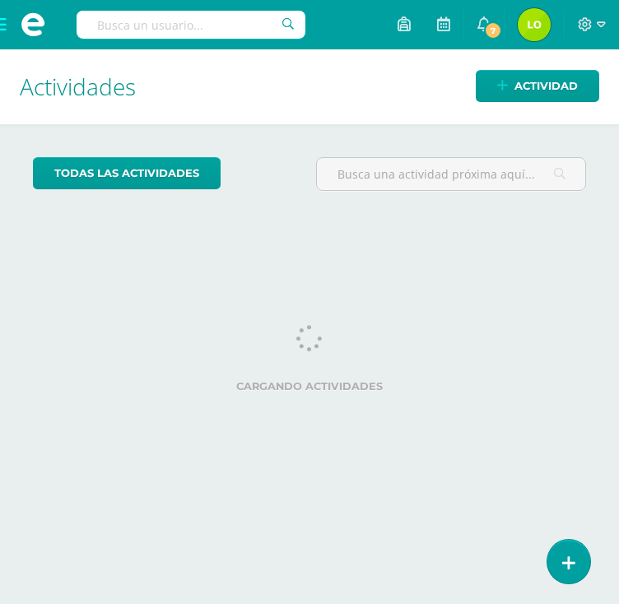 This screenshot has width=619, height=604. What do you see at coordinates (309, 86) in the screenshot?
I see `h1: Actividades` at bounding box center [309, 86].